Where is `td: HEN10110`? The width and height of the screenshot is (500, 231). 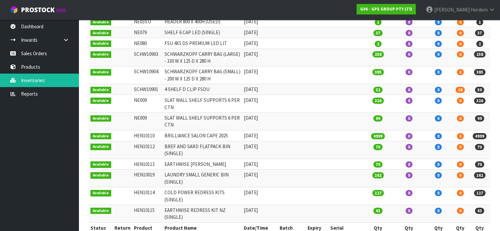
td: HEN10110 is located at coordinates (148, 136).